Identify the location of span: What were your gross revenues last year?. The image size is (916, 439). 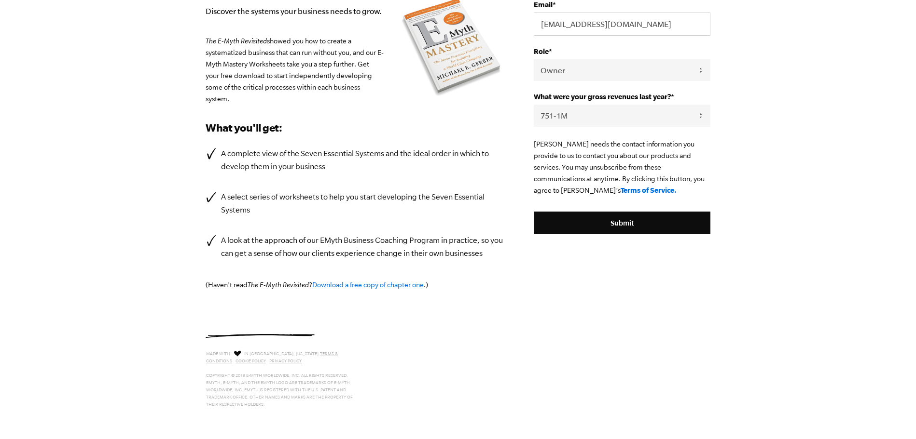
(602, 96).